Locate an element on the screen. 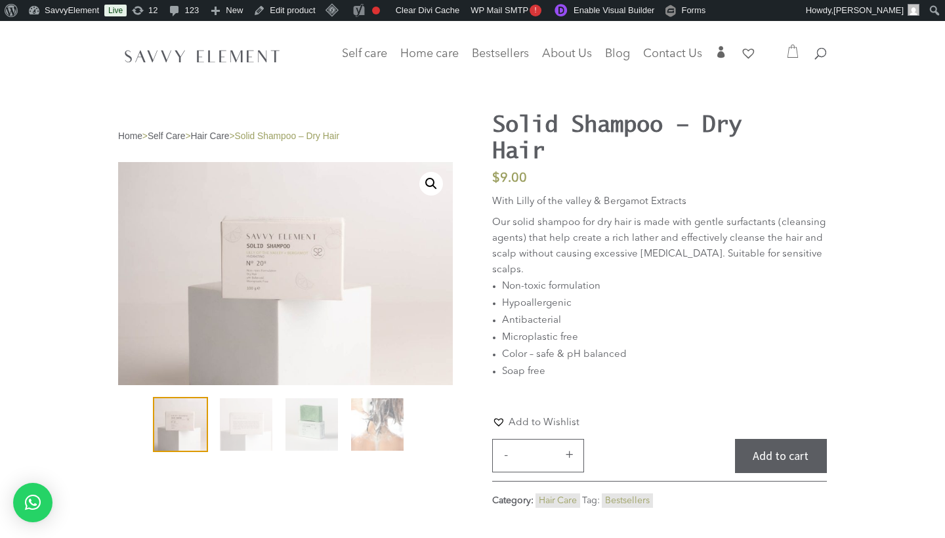 The width and height of the screenshot is (945, 538). a: Self Care is located at coordinates (167, 136).